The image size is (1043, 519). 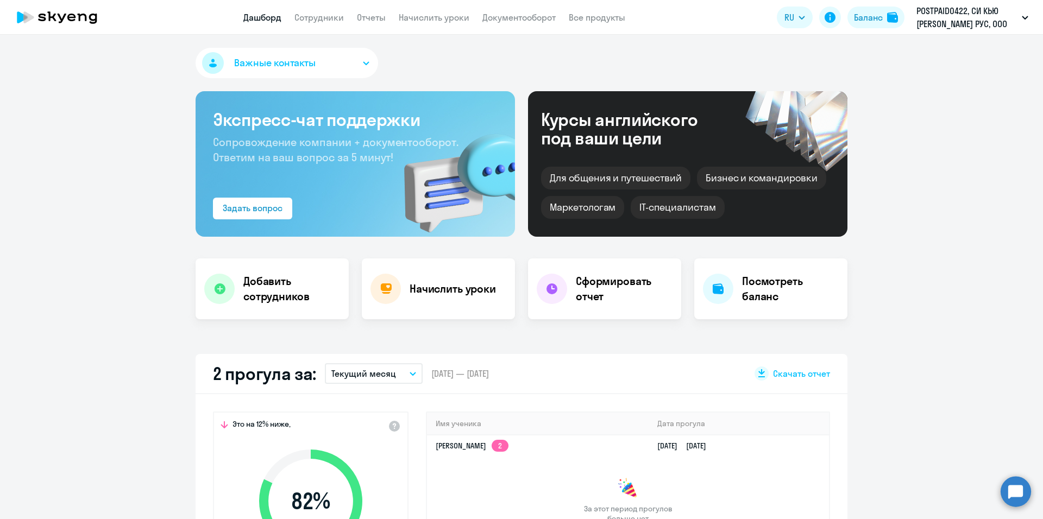 What do you see at coordinates (677, 208) in the screenshot?
I see `div: IT-специалистам` at bounding box center [677, 208].